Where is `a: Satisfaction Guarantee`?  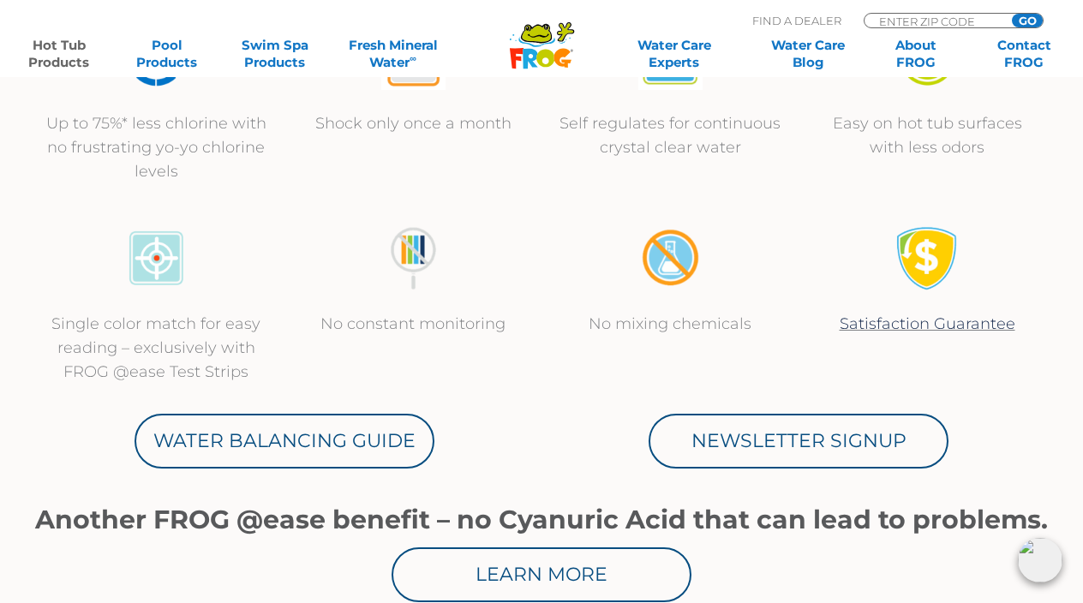
a: Satisfaction Guarantee is located at coordinates (927, 324).